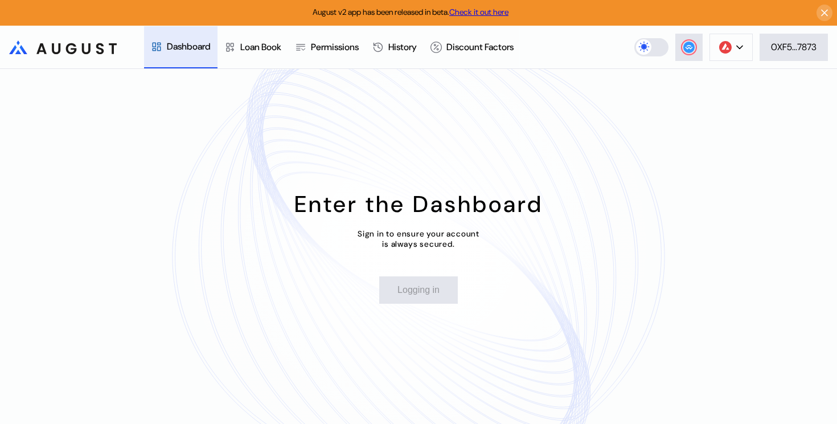 The height and width of the screenshot is (424, 837). What do you see at coordinates (794, 47) in the screenshot?
I see `button: 0XF5...7873` at bounding box center [794, 47].